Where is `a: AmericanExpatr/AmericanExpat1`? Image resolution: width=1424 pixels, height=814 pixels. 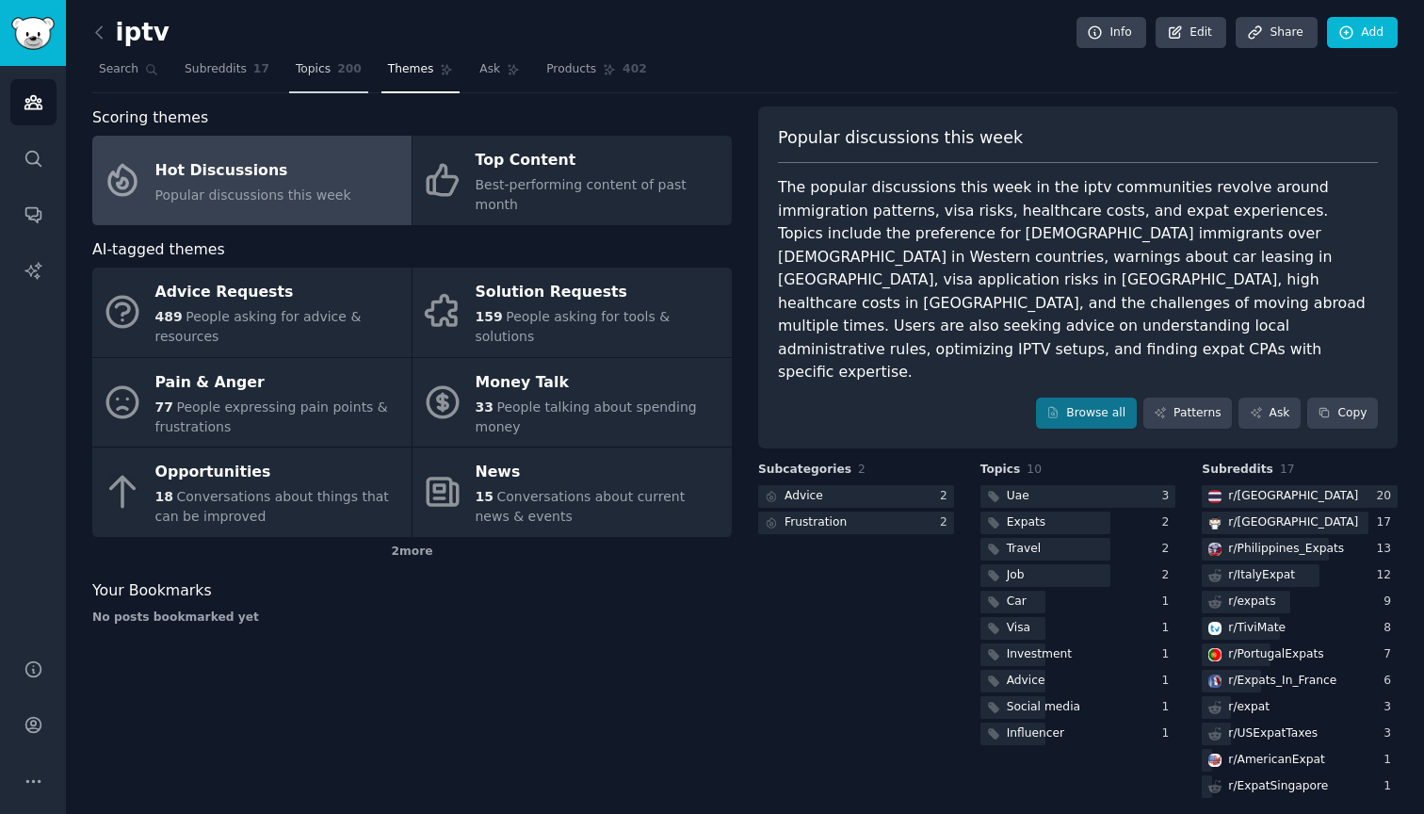
a: AmericanExpatr/AmericanExpat1 is located at coordinates (1299, 760).